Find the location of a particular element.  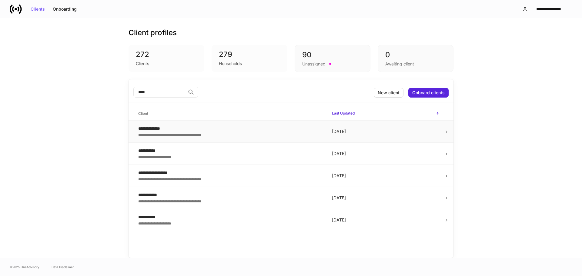

div: 272 is located at coordinates (166, 55).